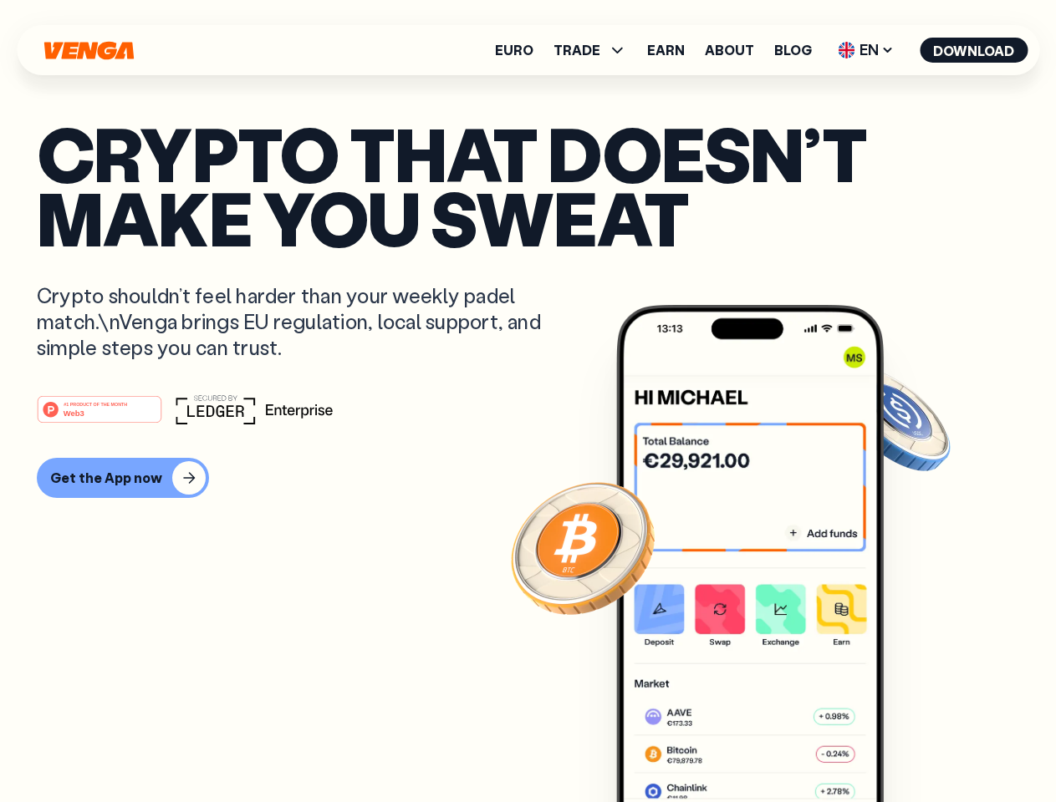 The width and height of the screenshot is (1056, 802). I want to click on a: #1 PRODUCT OF THE MONTHWeb3, so click(99, 416).